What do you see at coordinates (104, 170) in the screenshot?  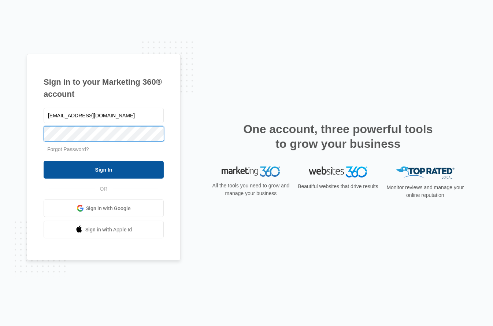 I see `input: Sign In` at bounding box center [104, 170].